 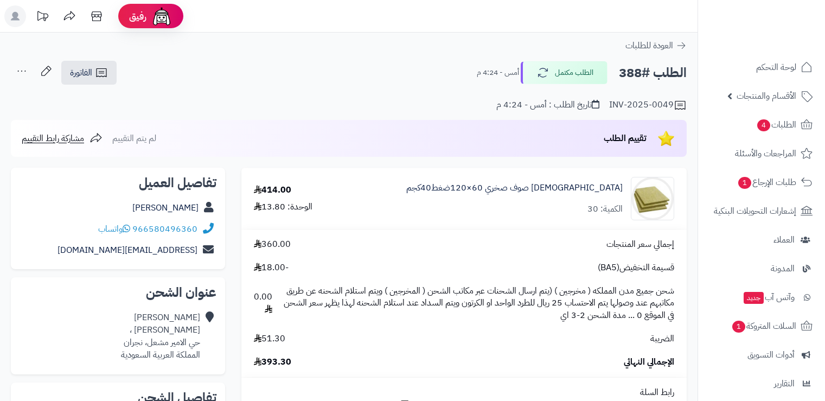 What do you see at coordinates (62, 138) in the screenshot?
I see `a: مشاركة رابط التقييم` at bounding box center [62, 138].